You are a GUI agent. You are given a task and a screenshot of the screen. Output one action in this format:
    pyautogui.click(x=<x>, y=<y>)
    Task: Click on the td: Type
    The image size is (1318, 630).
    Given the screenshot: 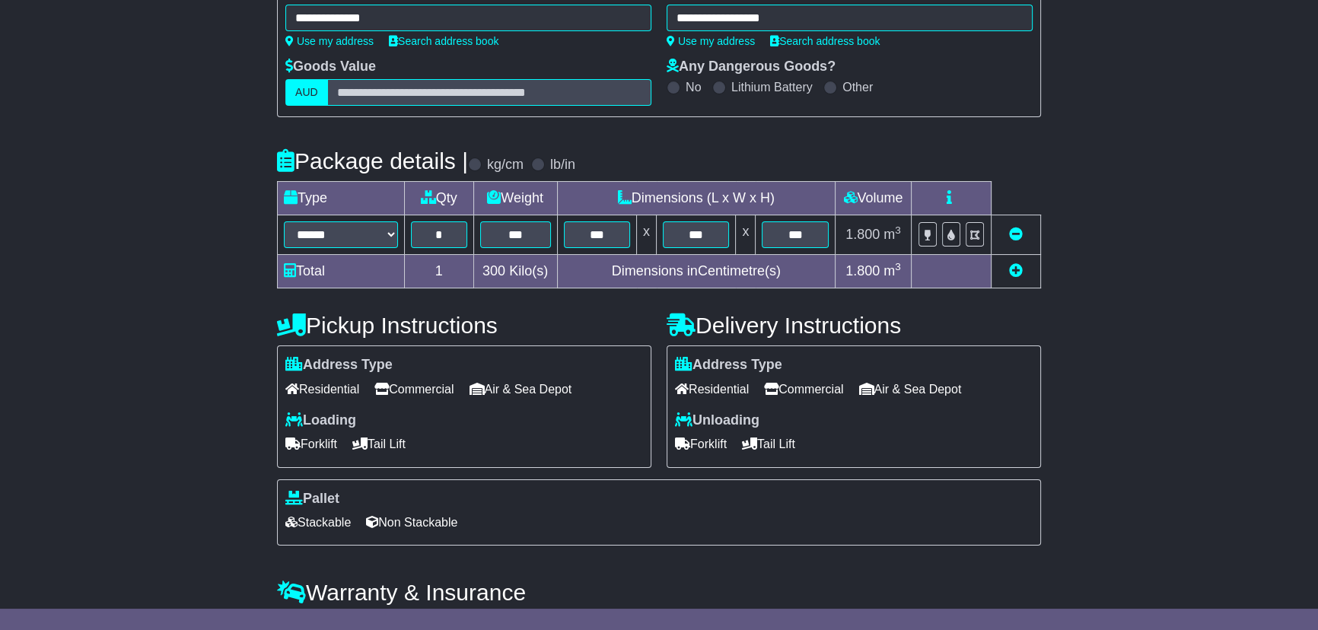 What is the action you would take?
    pyautogui.click(x=341, y=199)
    